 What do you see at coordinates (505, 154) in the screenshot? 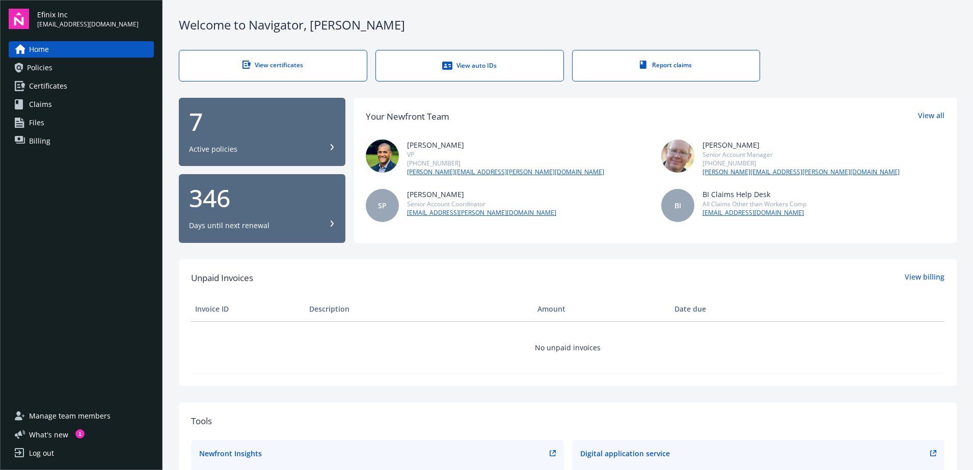
I see `div: VP` at bounding box center [505, 154].